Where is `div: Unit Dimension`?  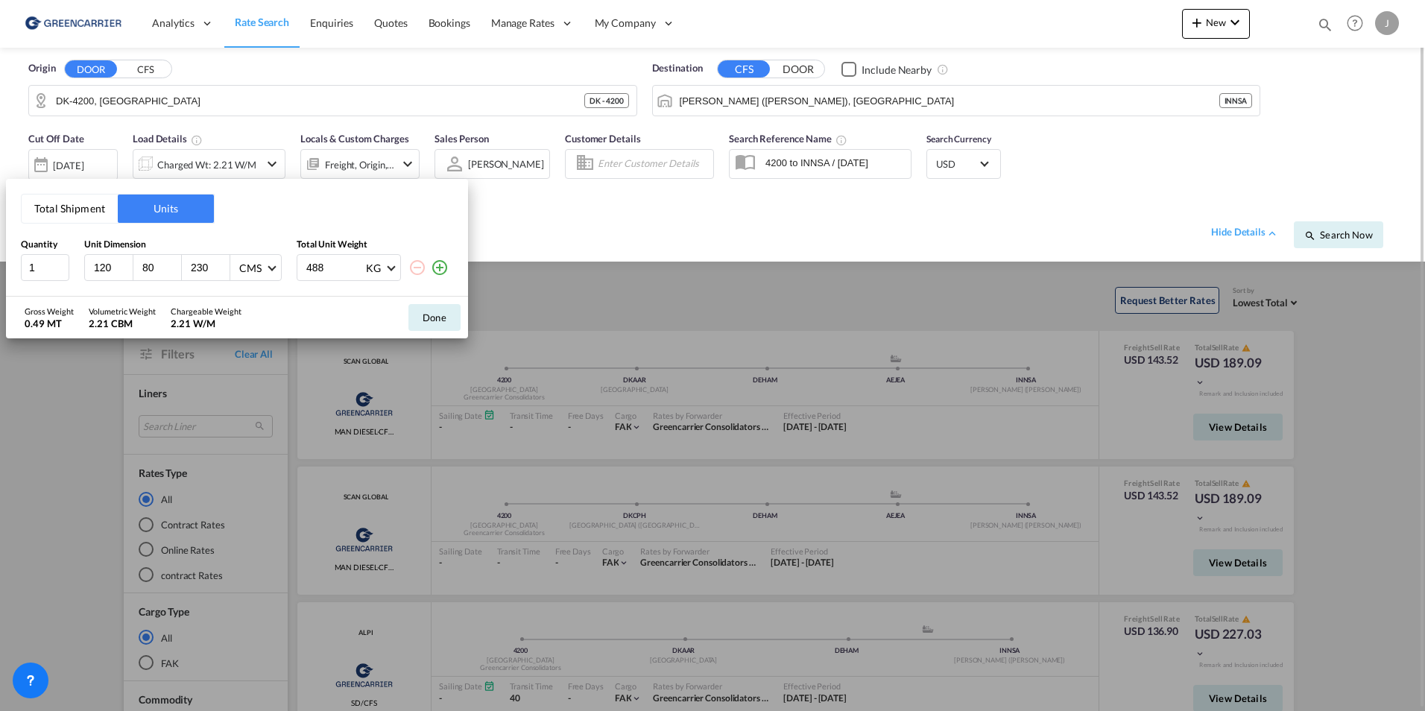
div: Unit Dimension is located at coordinates (183, 244).